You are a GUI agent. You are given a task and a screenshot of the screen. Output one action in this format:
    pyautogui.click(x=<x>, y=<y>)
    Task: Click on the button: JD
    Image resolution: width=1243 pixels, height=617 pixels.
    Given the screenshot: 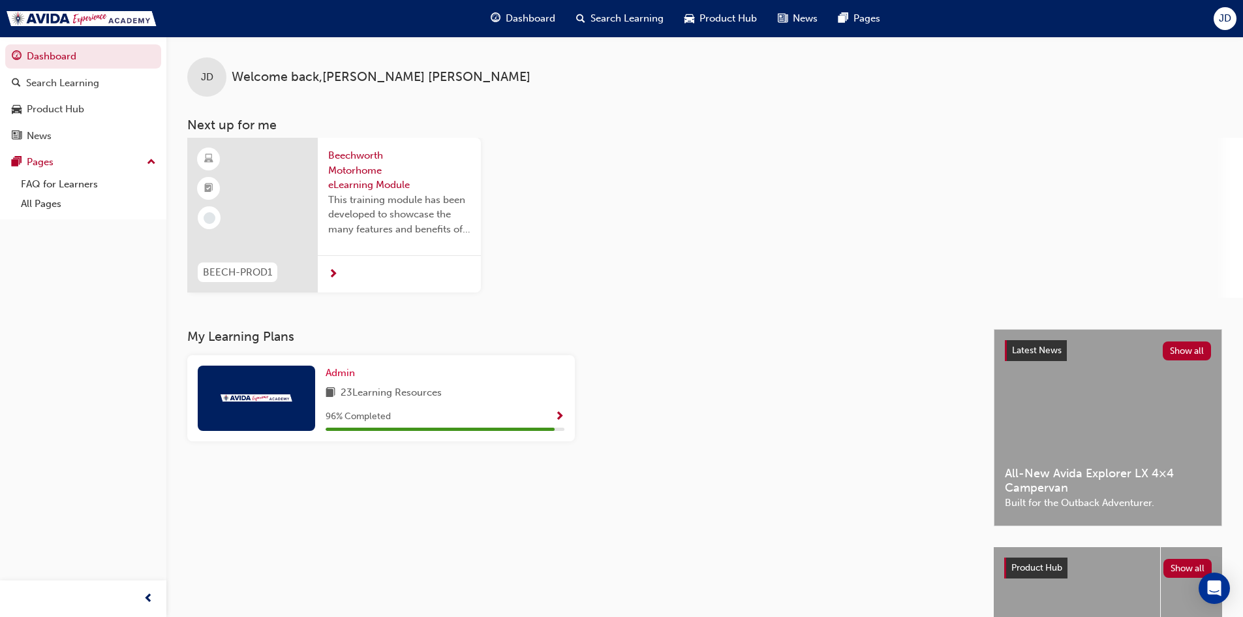 What is the action you would take?
    pyautogui.click(x=1225, y=18)
    